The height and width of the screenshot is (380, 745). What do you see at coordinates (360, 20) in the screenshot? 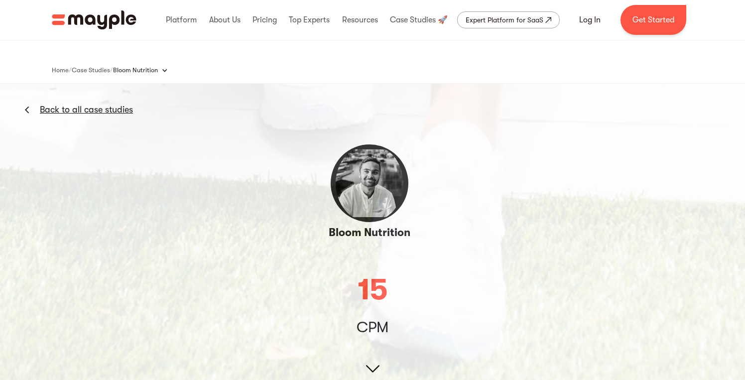
I see `div: Resources` at bounding box center [360, 20].